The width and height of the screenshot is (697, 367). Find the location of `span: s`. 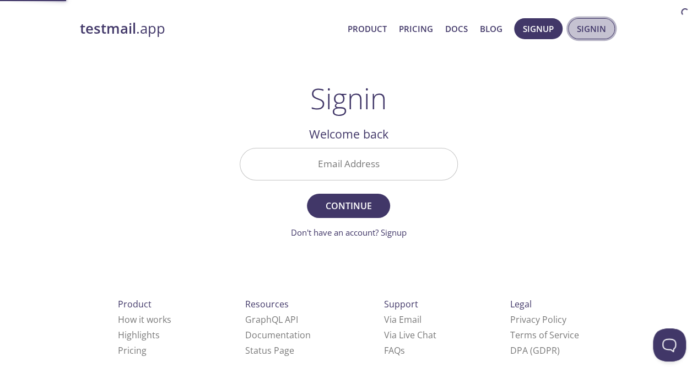

span: s is located at coordinates (403, 350).